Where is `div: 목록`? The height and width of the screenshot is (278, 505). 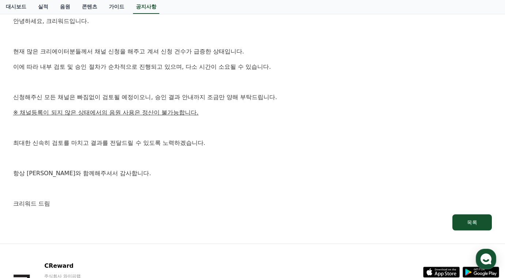 div: 목록 is located at coordinates (472, 222).